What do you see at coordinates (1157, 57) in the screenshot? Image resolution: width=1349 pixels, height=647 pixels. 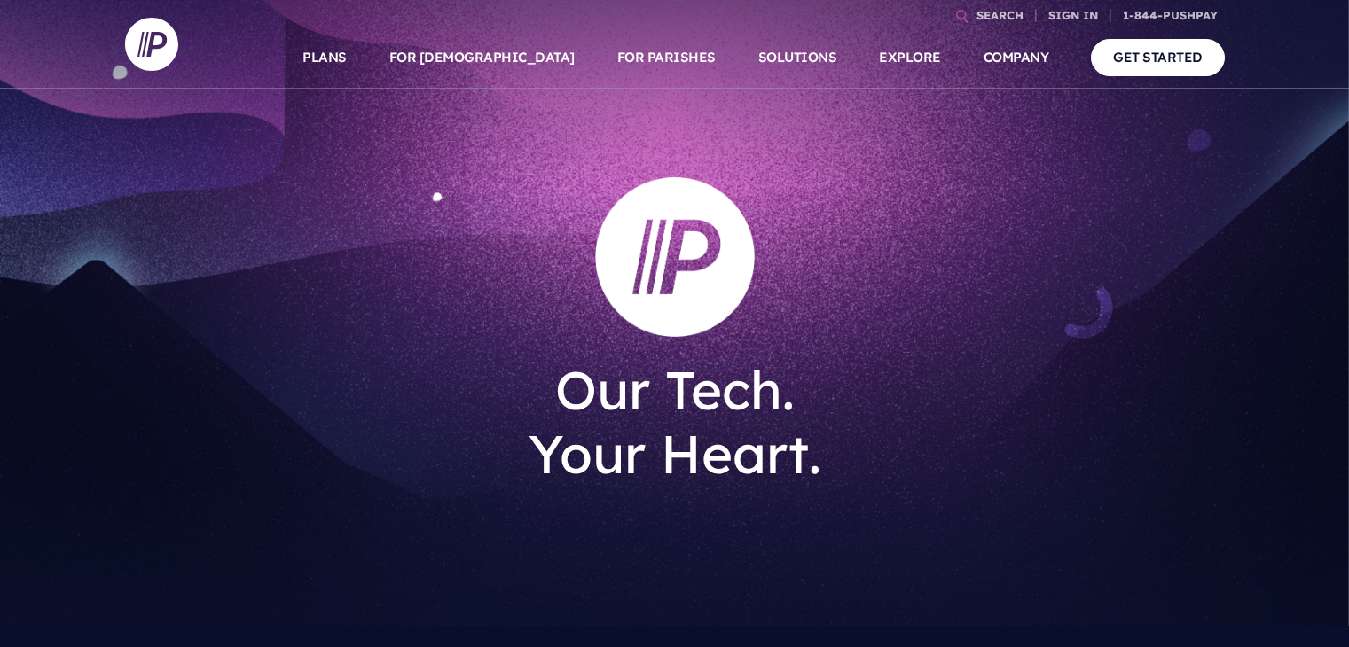 I see `a: GET STARTED` at bounding box center [1157, 57].